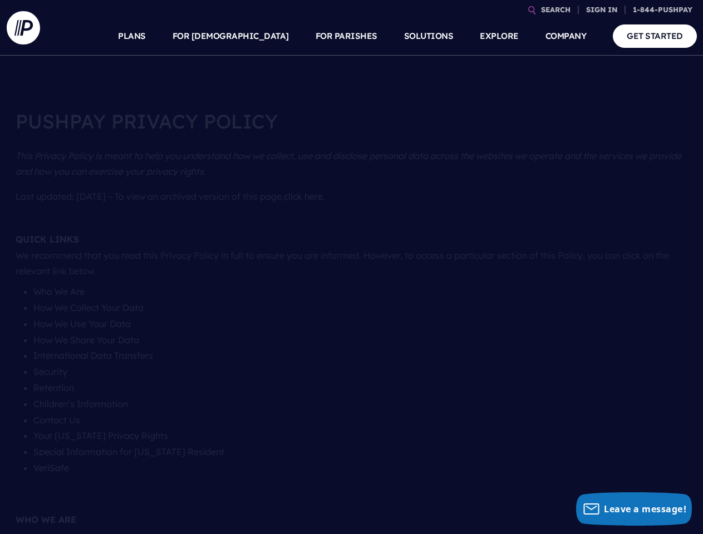 The width and height of the screenshot is (703, 534). Describe the element at coordinates (132, 36) in the screenshot. I see `a: PLANS` at that location.